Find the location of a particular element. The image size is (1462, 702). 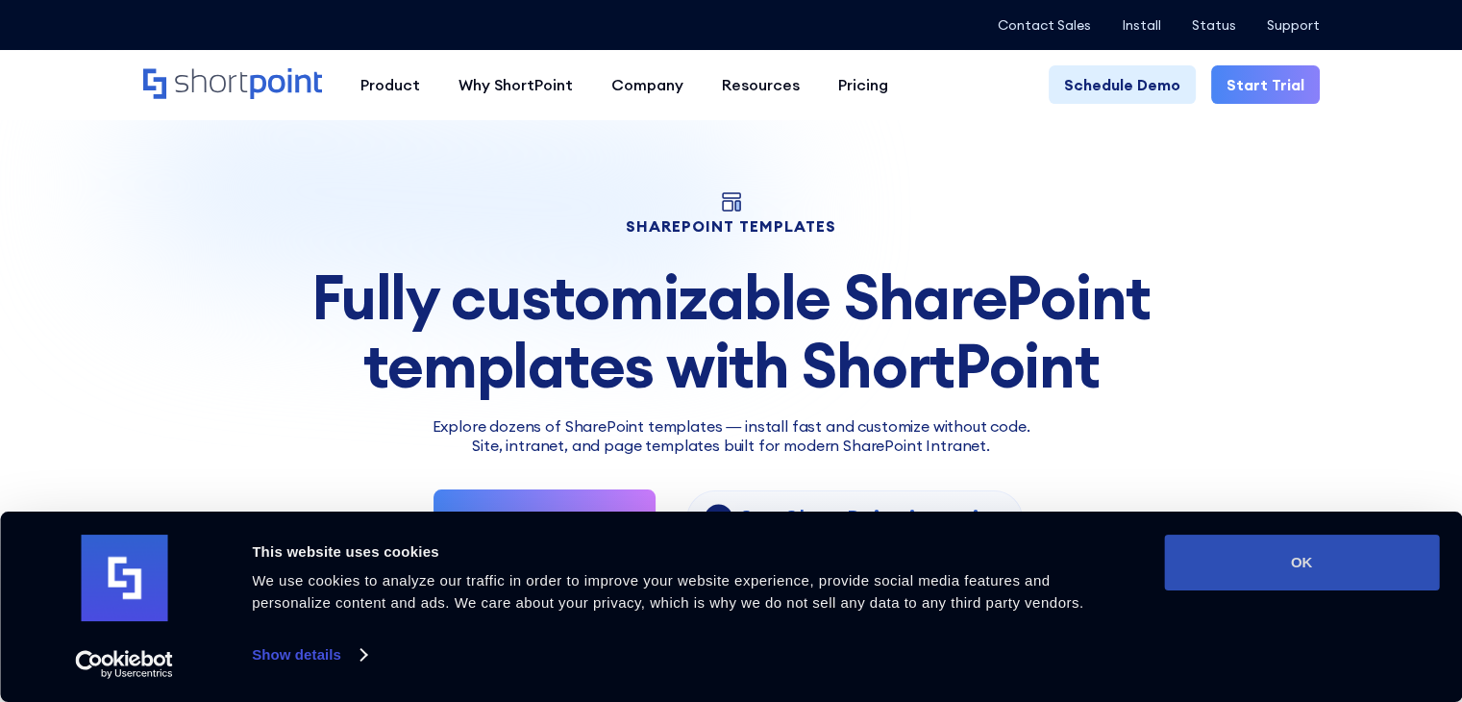

a: Start a Free Trial is located at coordinates (544, 519).